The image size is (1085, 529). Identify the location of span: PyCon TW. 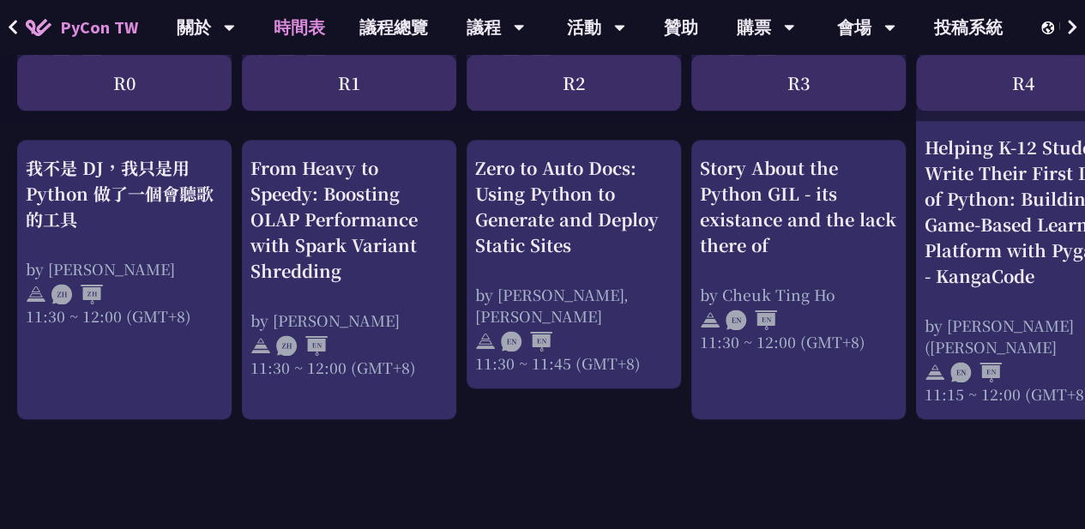
(99, 27).